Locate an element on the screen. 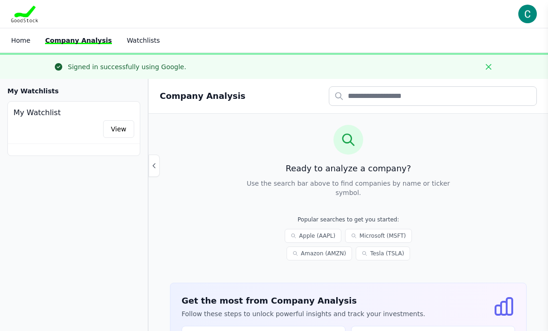 This screenshot has width=548, height=331. p: Follow these steps to unlock powerful insights and track your investments. is located at coordinates (303, 314).